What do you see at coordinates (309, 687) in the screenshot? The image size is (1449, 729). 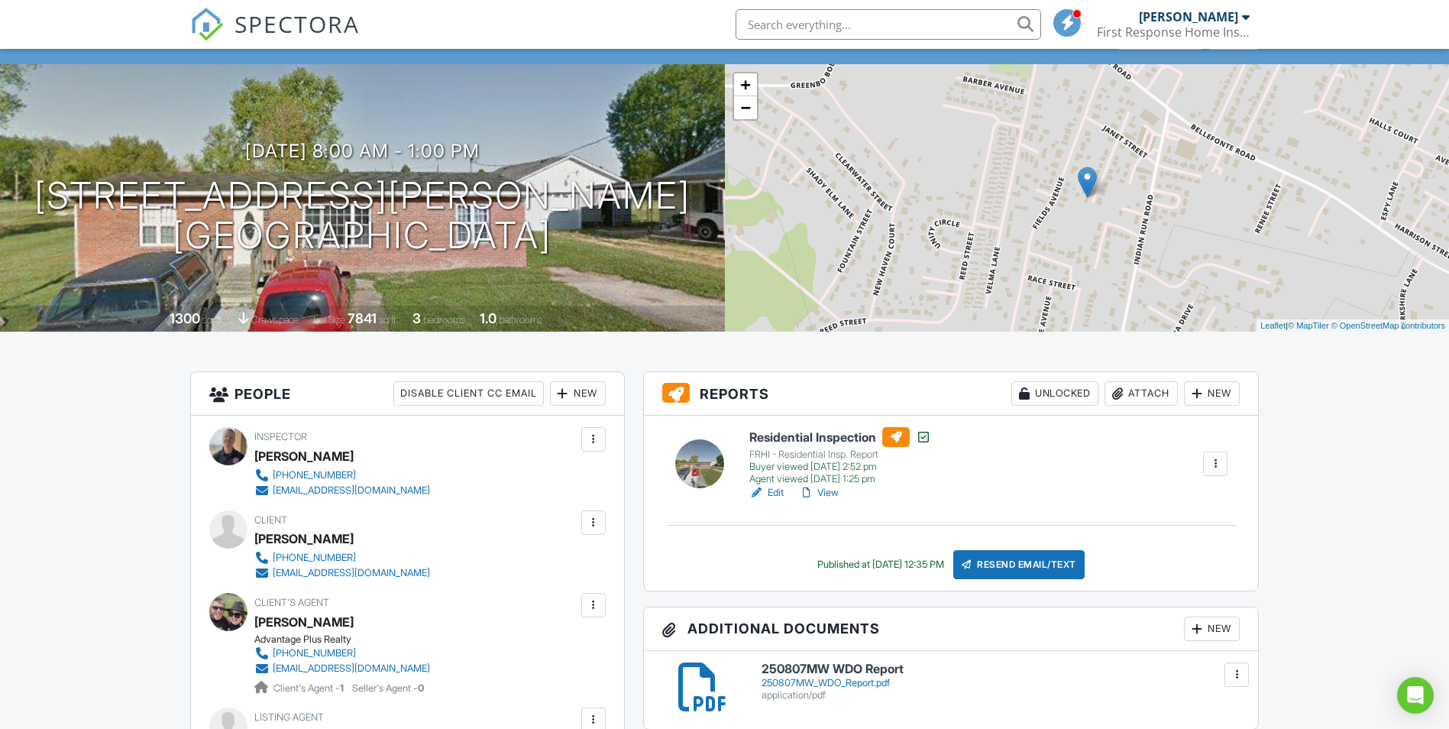 I see `span: Client's Agent -` at bounding box center [309, 687].